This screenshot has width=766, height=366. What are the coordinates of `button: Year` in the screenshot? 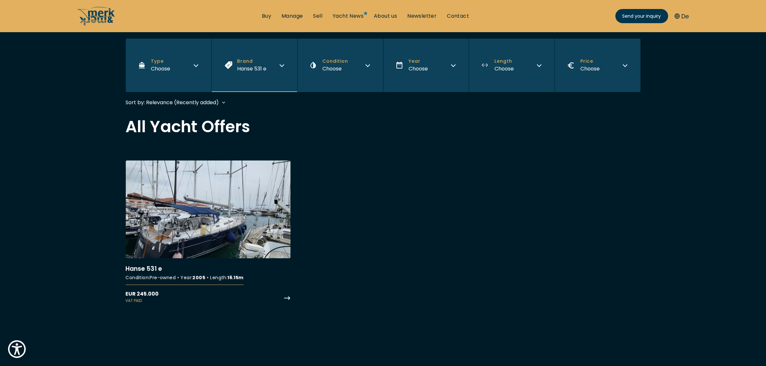 It's located at (426, 65).